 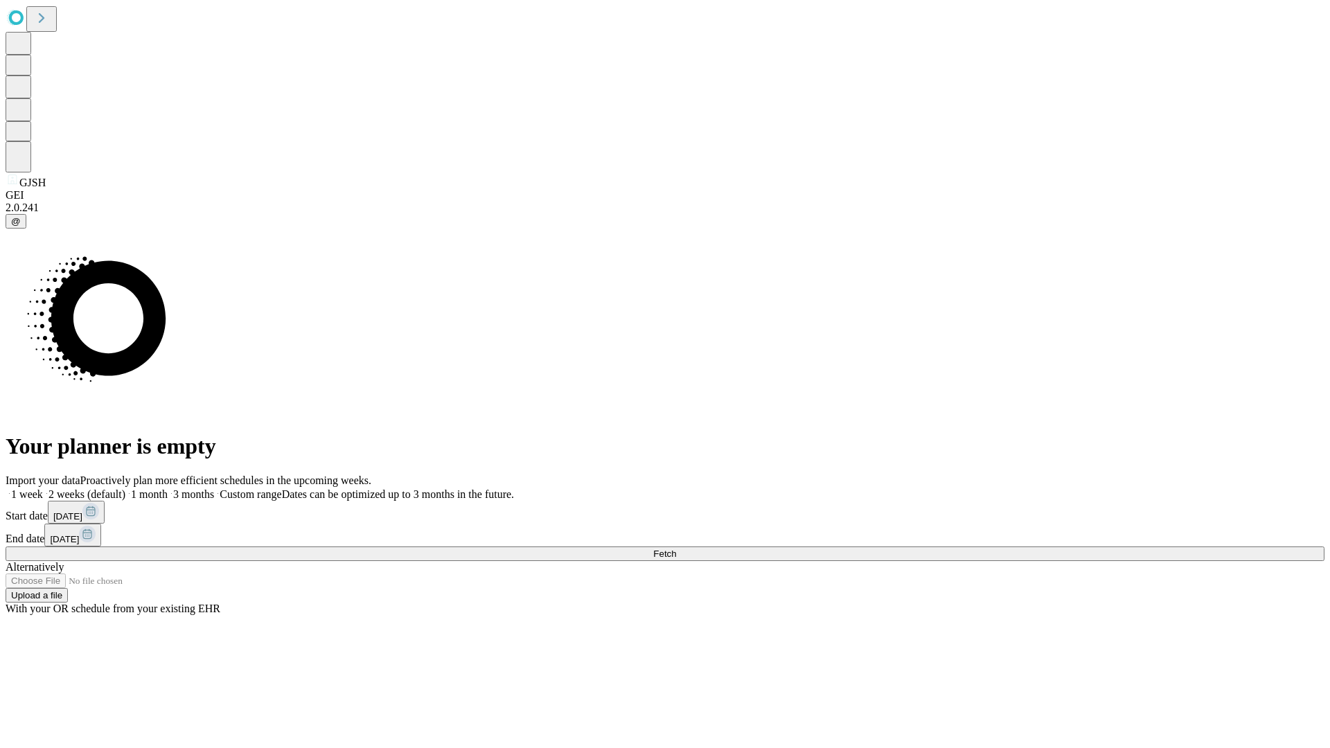 What do you see at coordinates (665, 208) in the screenshot?
I see `div: 2.0.241` at bounding box center [665, 208].